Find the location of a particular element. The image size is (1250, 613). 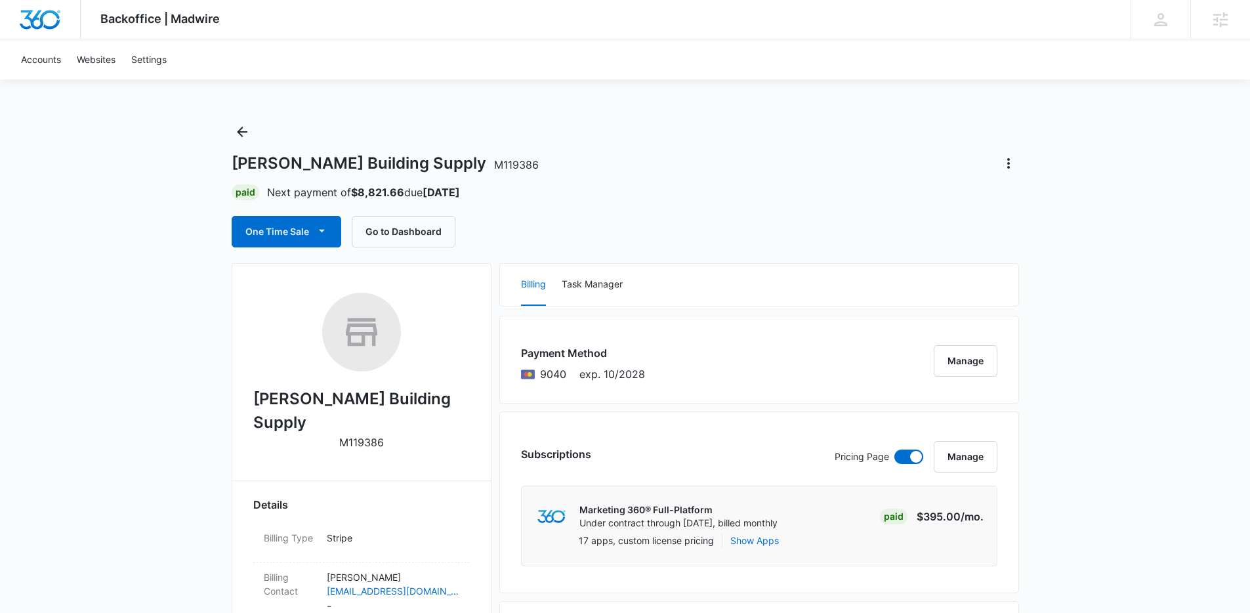

button: One Time Sale is located at coordinates (286, 232).